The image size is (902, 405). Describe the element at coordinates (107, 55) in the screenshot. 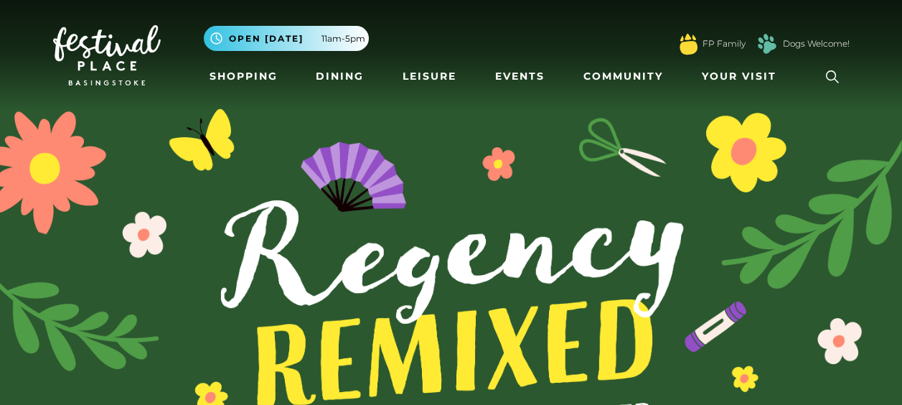

I see `img: Festival Place Logo` at that location.